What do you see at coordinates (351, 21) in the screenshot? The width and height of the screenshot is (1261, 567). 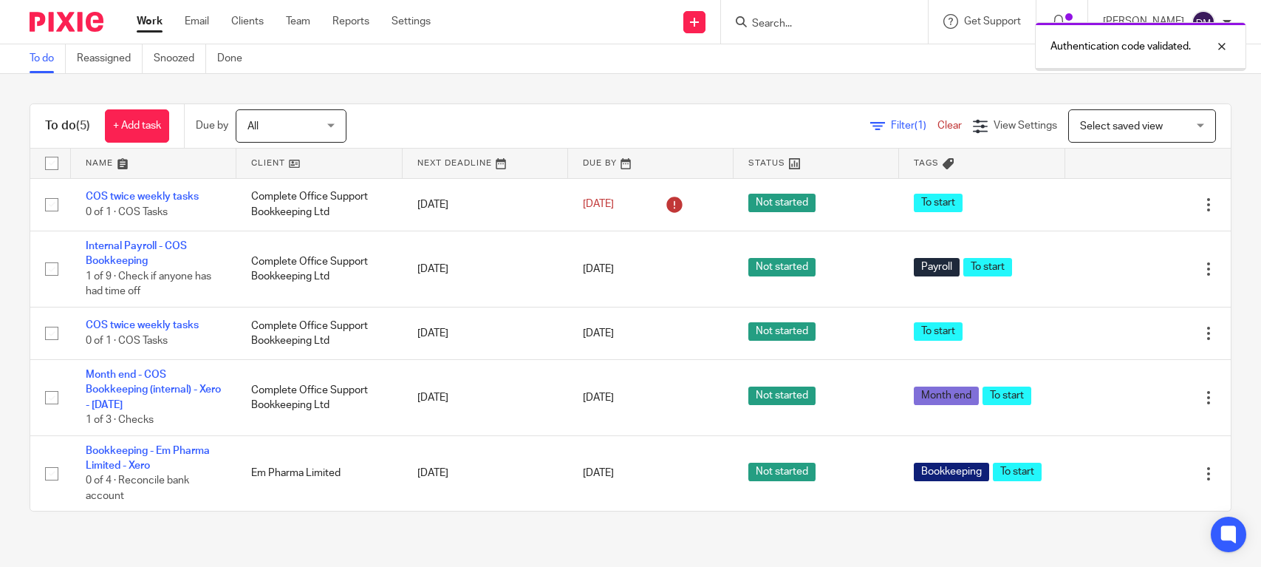 I see `a: Reports` at bounding box center [351, 21].